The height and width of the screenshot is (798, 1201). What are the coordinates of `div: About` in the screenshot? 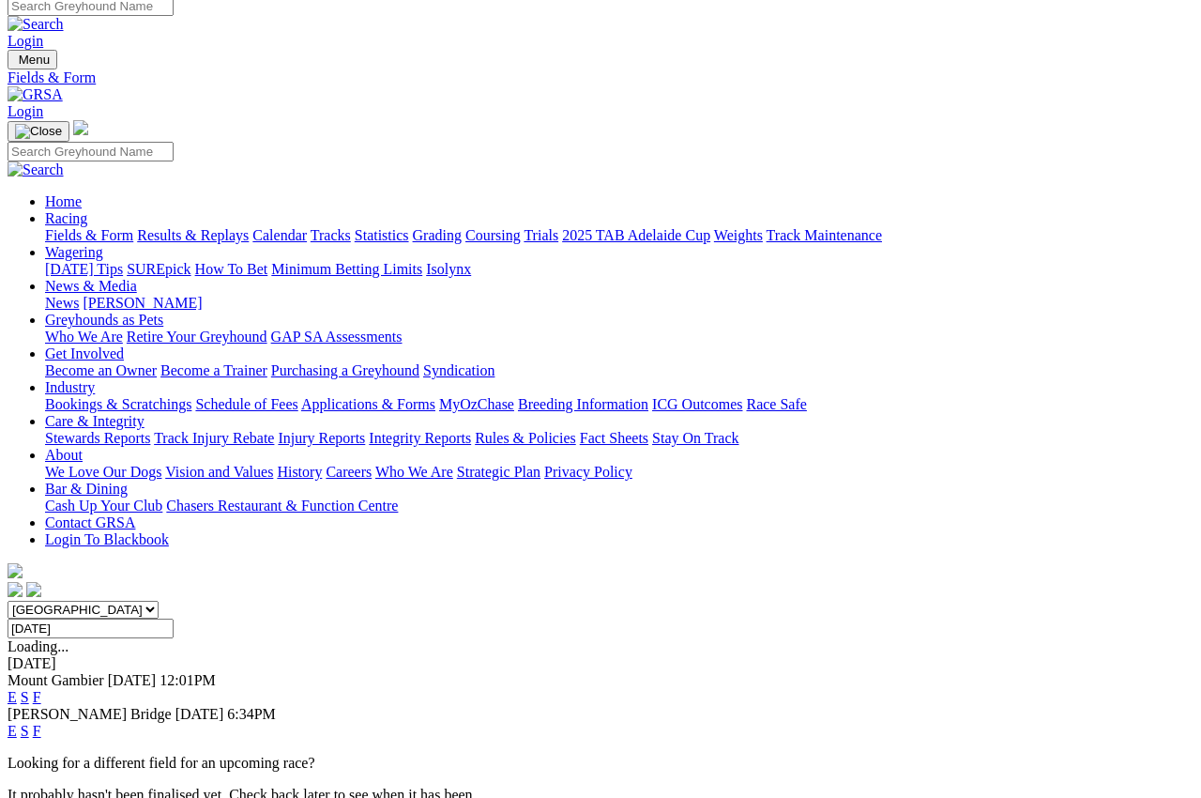 It's located at (619, 472).